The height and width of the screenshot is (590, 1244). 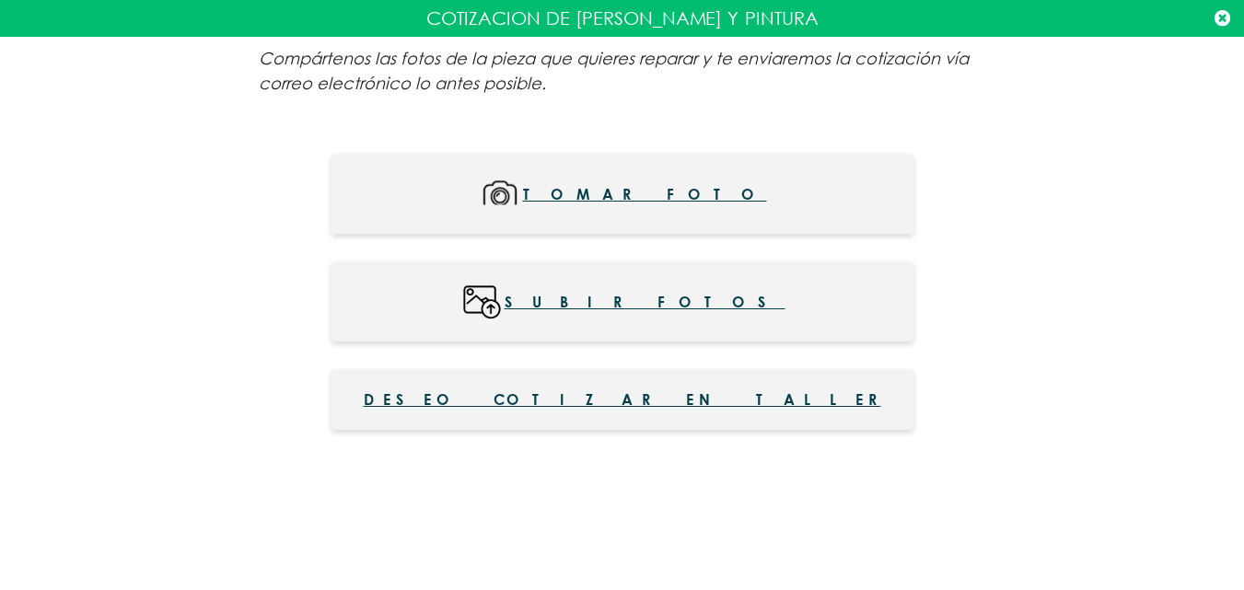 What do you see at coordinates (622, 71) in the screenshot?
I see `p: Compártenos las fotos de la pieza que quieres reparar y te enviaremos la cotización vía correo el...` at bounding box center [622, 71].